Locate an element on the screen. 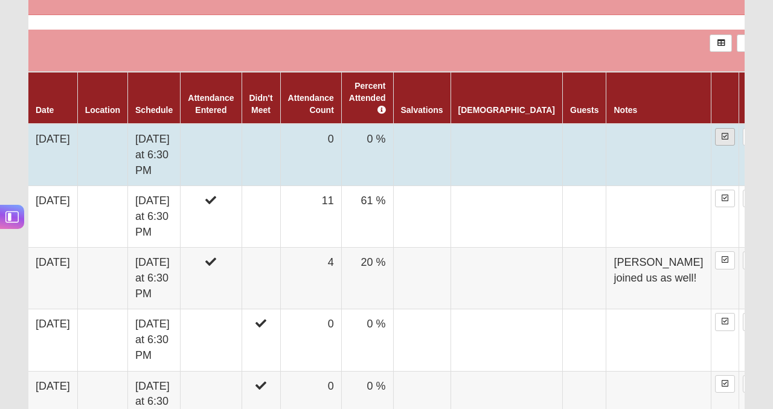 This screenshot has height=409, width=773. td: 4 is located at coordinates (310, 278).